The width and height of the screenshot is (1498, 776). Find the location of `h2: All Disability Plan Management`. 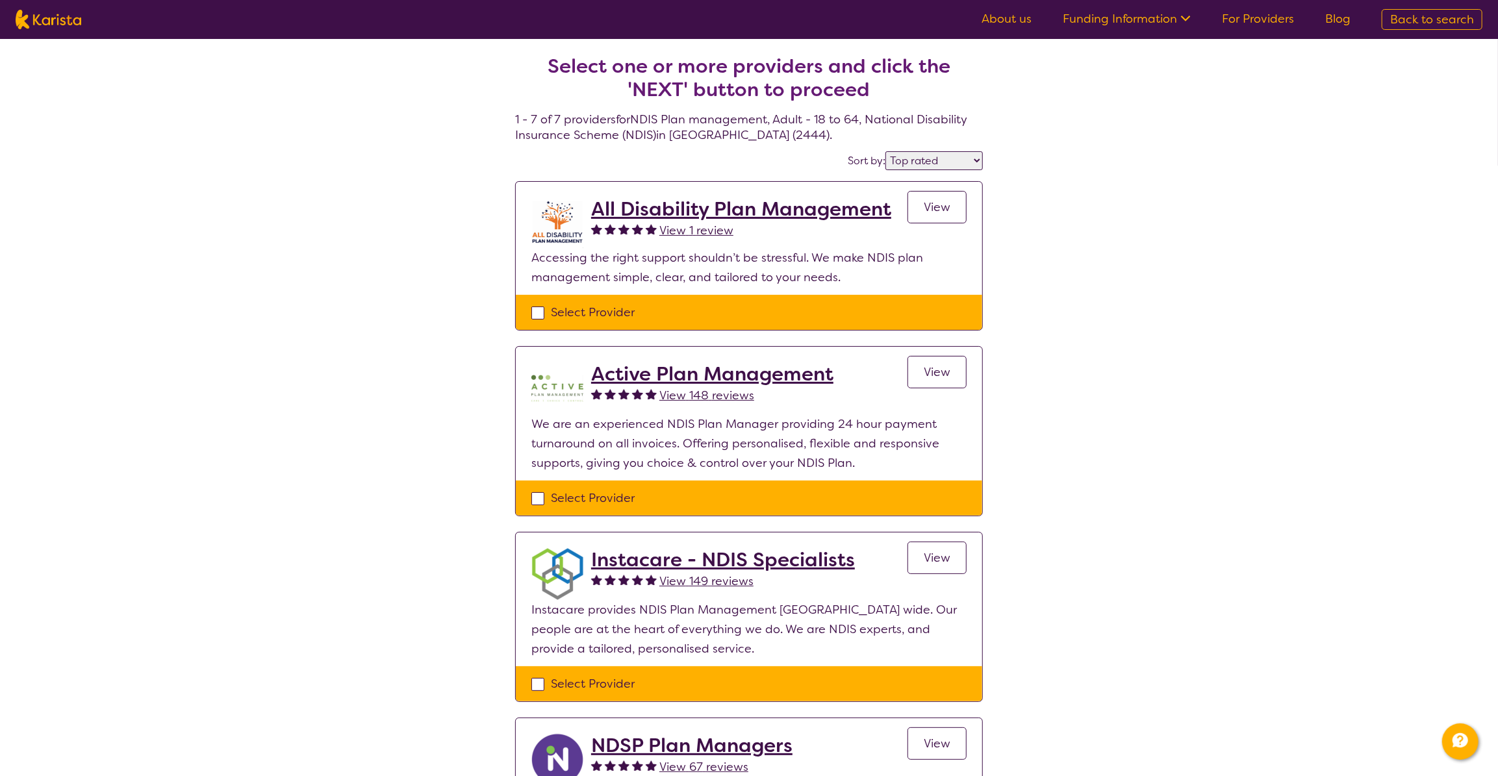

h2: All Disability Plan Management is located at coordinates (741, 209).